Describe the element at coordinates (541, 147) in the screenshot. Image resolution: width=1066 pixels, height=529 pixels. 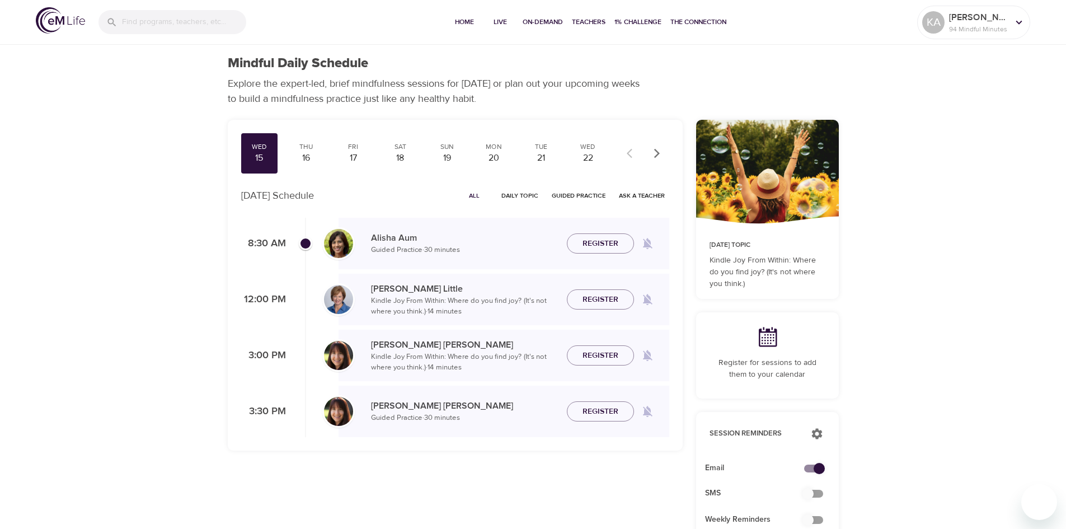
I see `div: Tue` at that location.